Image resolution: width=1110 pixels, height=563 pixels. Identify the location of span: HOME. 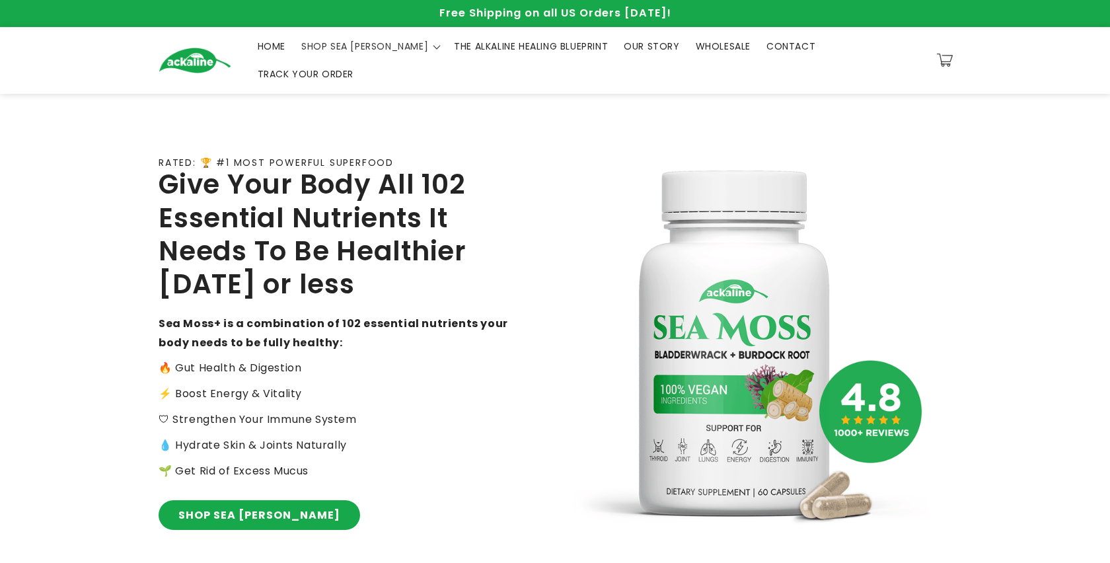
(271, 46).